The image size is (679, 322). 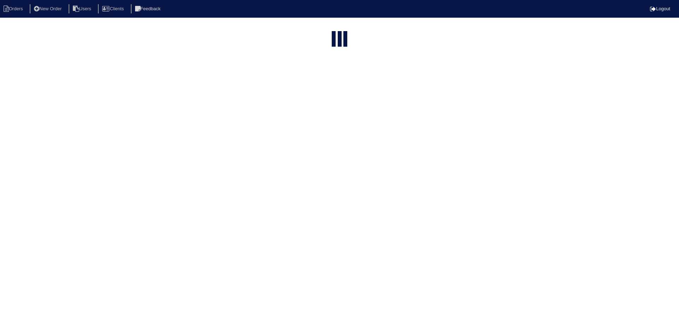 I want to click on li: New Order, so click(x=48, y=9).